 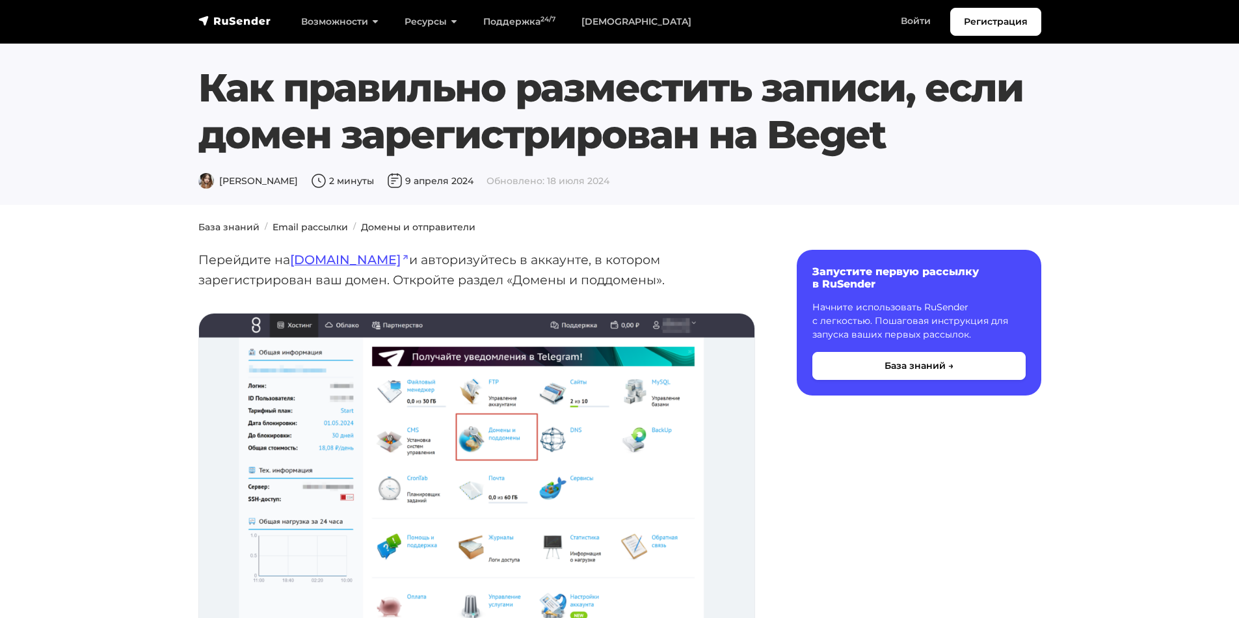 What do you see at coordinates (229, 227) in the screenshot?
I see `a: База знаний` at bounding box center [229, 227].